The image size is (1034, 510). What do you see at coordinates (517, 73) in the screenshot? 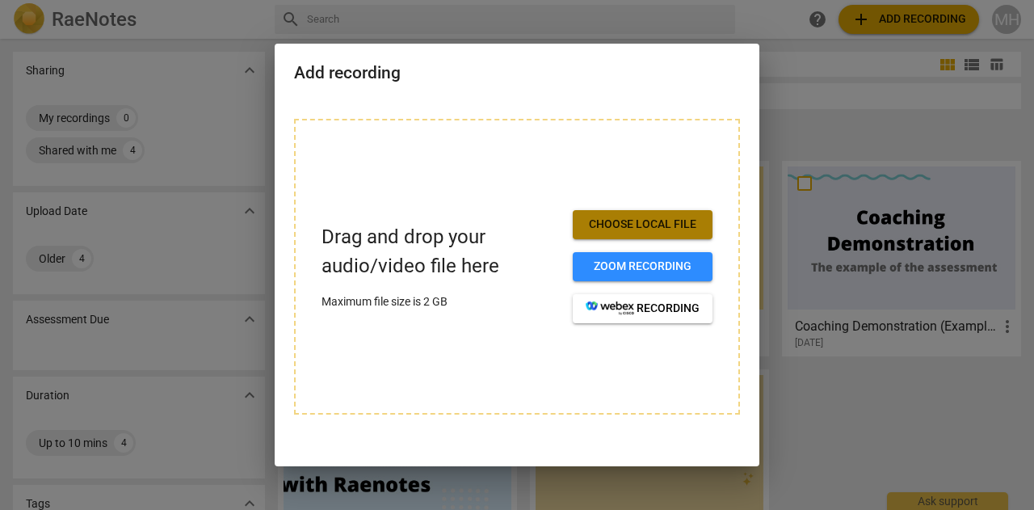
I see `h2: Add recording` at bounding box center [517, 73].